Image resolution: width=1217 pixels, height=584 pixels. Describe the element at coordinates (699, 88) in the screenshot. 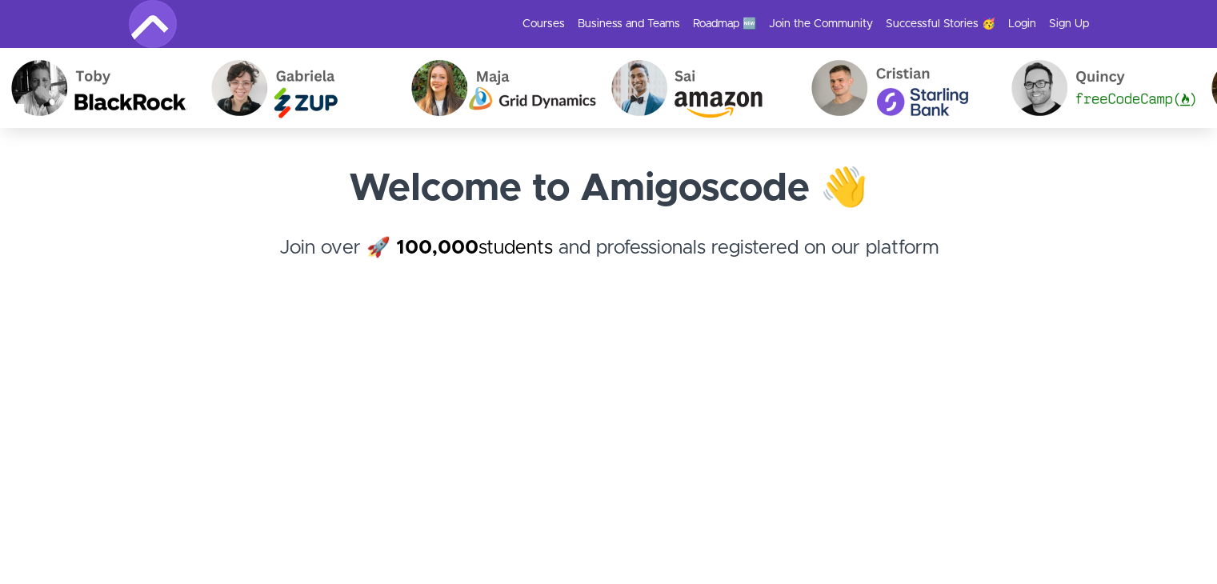

I see `img: Sai` at that location.